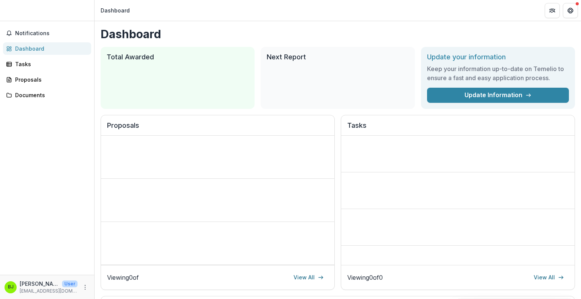 Image resolution: width=581 pixels, height=299 pixels. What do you see at coordinates (338, 34) in the screenshot?
I see `h1: Dashboard` at bounding box center [338, 34].